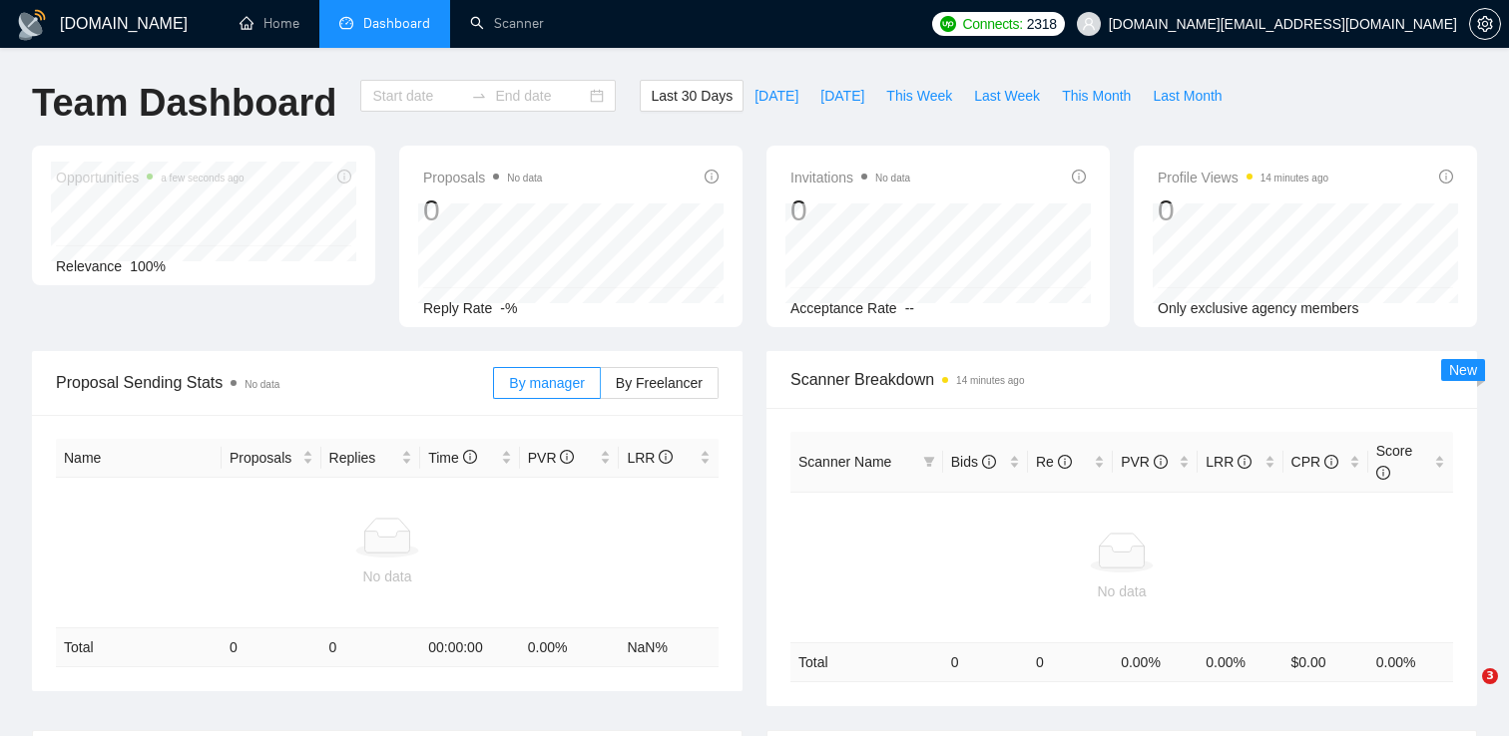 The width and height of the screenshot is (1509, 736). Describe the element at coordinates (479, 96) in the screenshot. I see `span: swap-right` at that location.